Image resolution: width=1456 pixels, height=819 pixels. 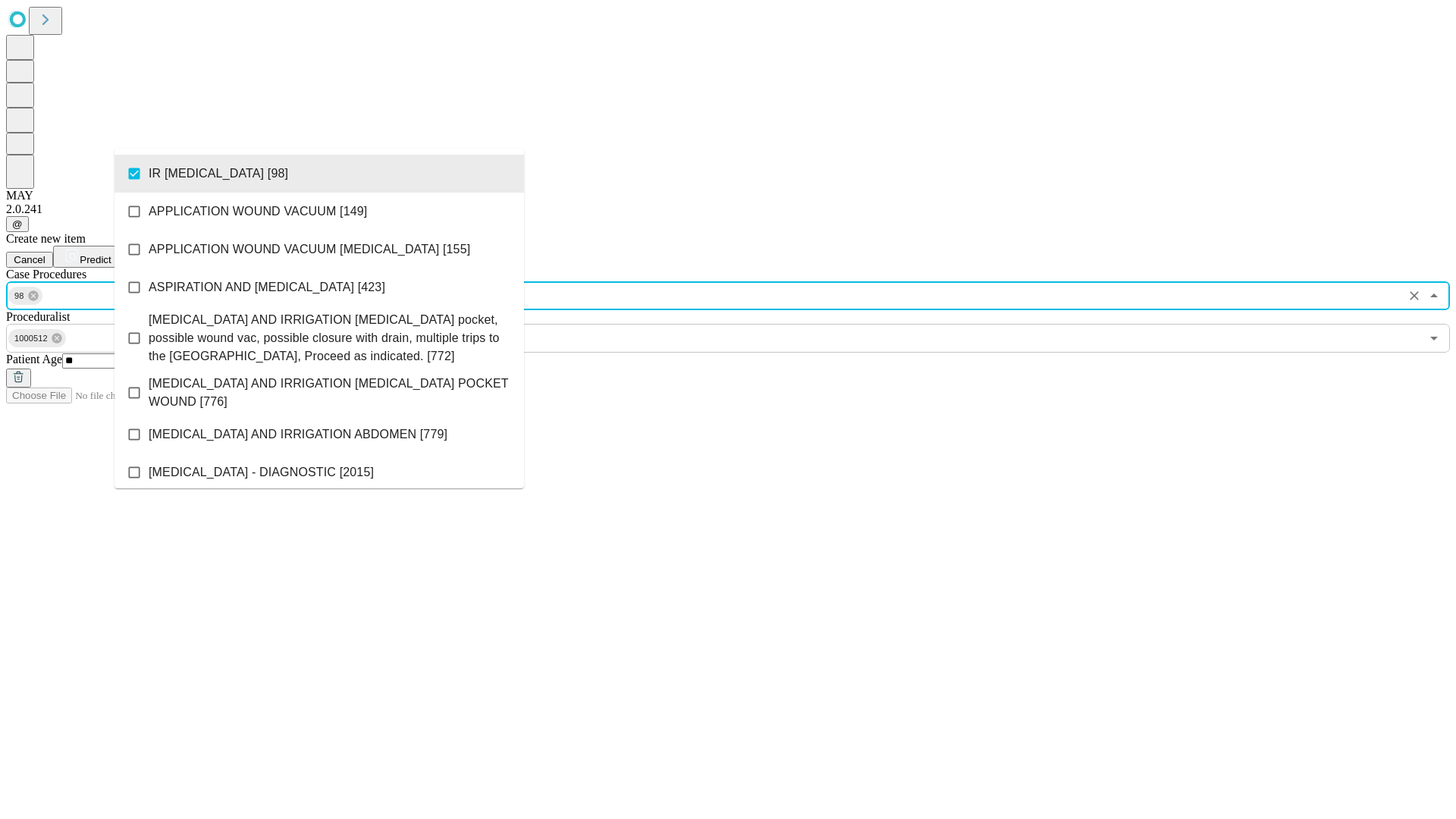 I want to click on span: Patient Age, so click(x=34, y=359).